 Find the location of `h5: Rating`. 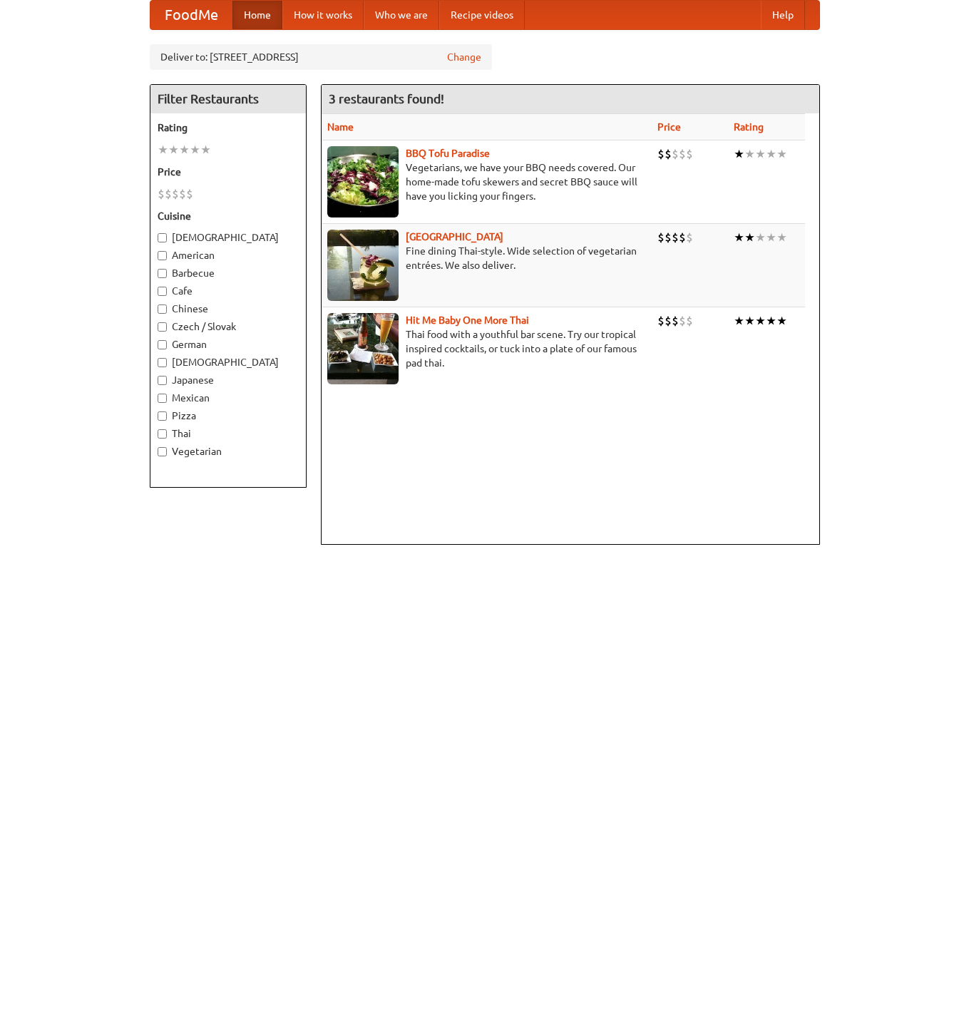

h5: Rating is located at coordinates (228, 128).